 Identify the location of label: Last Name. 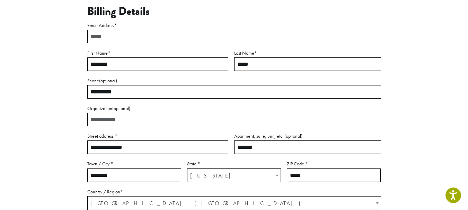
(307, 53).